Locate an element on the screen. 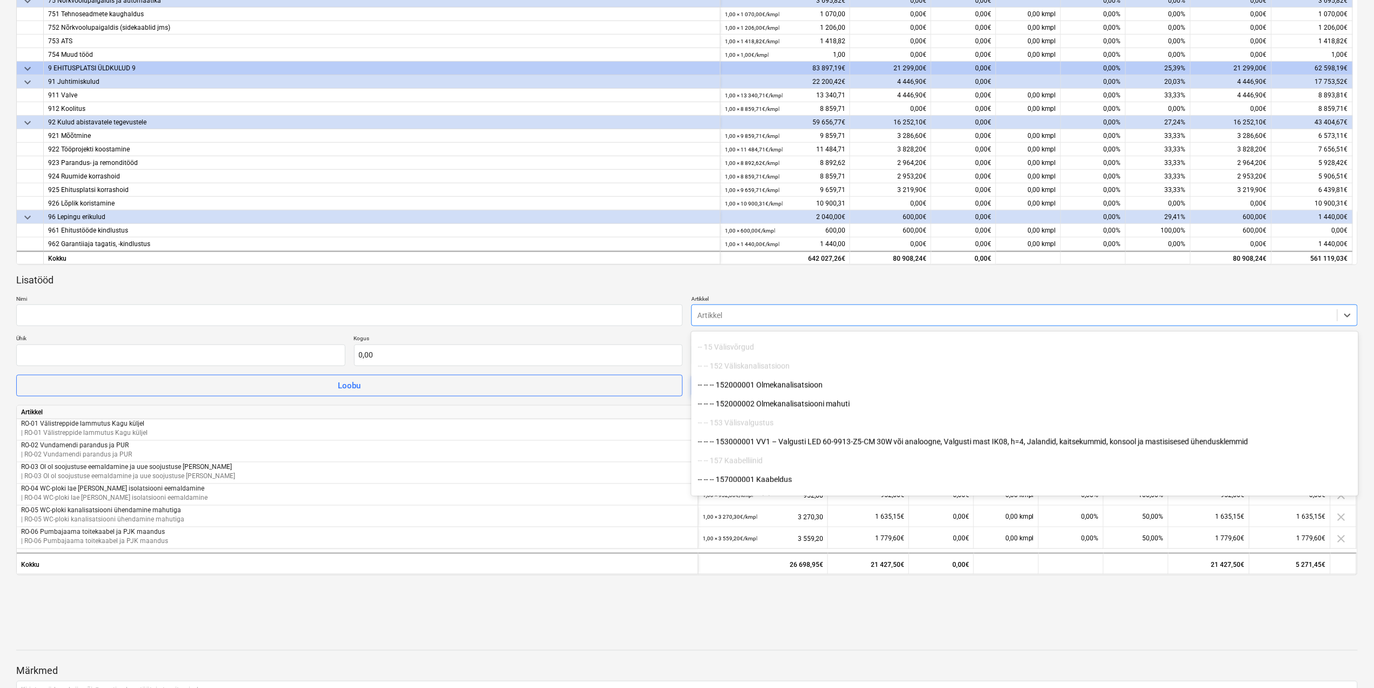 The width and height of the screenshot is (1374, 688). div: 921 Mõõtmine is located at coordinates (382, 136).